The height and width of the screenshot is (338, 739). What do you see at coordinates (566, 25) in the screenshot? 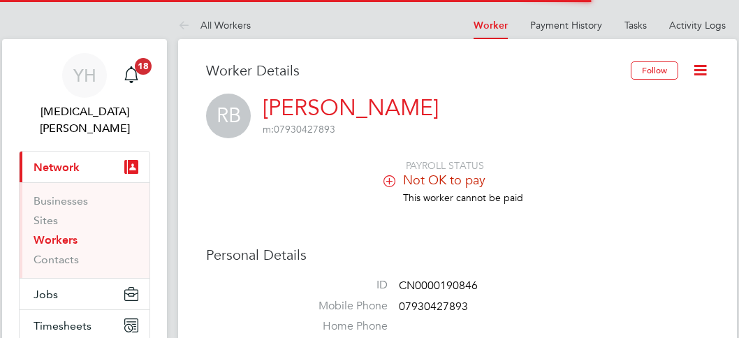
I see `a: Payment History` at bounding box center [566, 25].